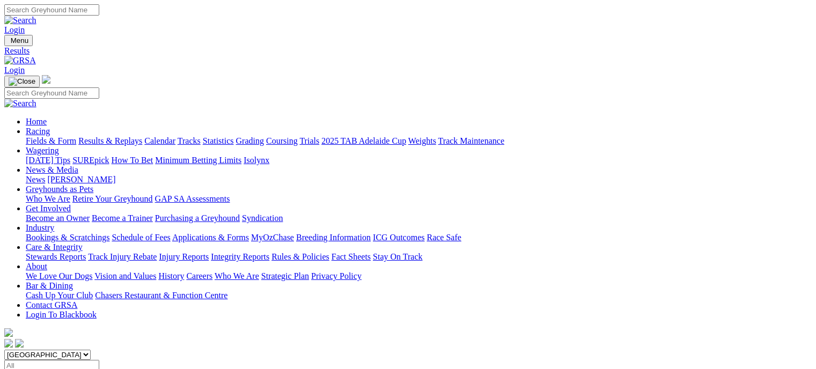 The height and width of the screenshot is (369, 816). I want to click on a: Schedule of Fees, so click(141, 237).